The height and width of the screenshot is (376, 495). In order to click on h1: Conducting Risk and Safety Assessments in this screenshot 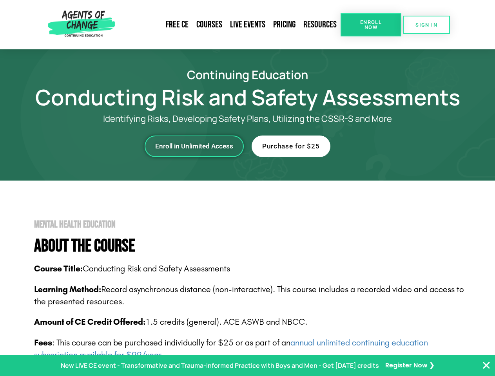, I will do `click(248, 97)`.